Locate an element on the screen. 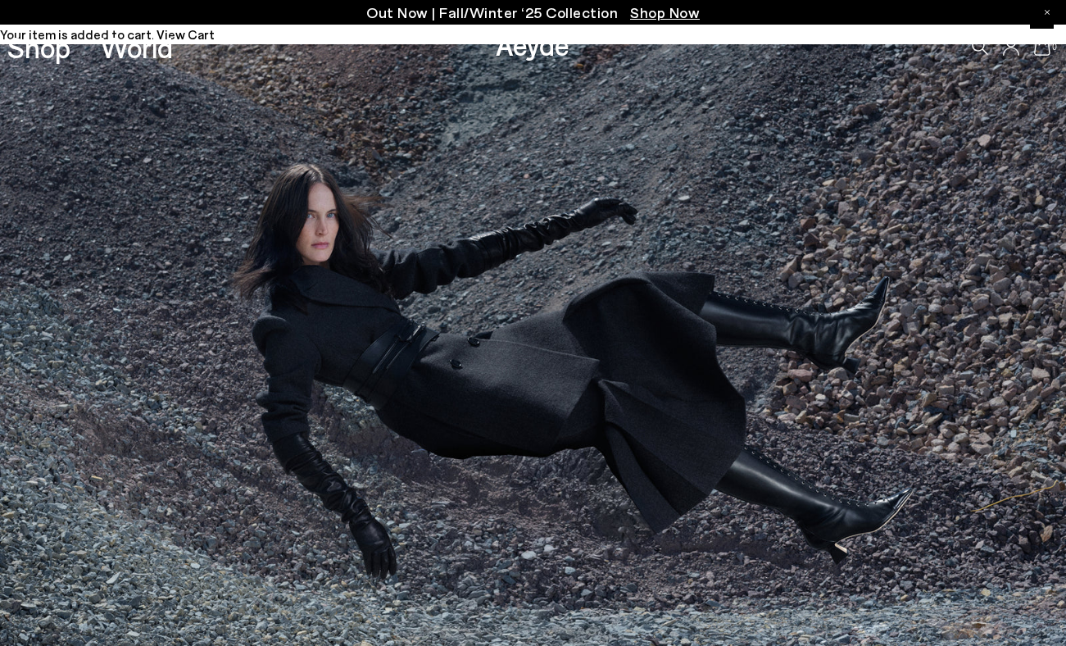 The width and height of the screenshot is (1066, 646). p: Out Now | Fall/Winter ‘25 Collection is located at coordinates (533, 12).